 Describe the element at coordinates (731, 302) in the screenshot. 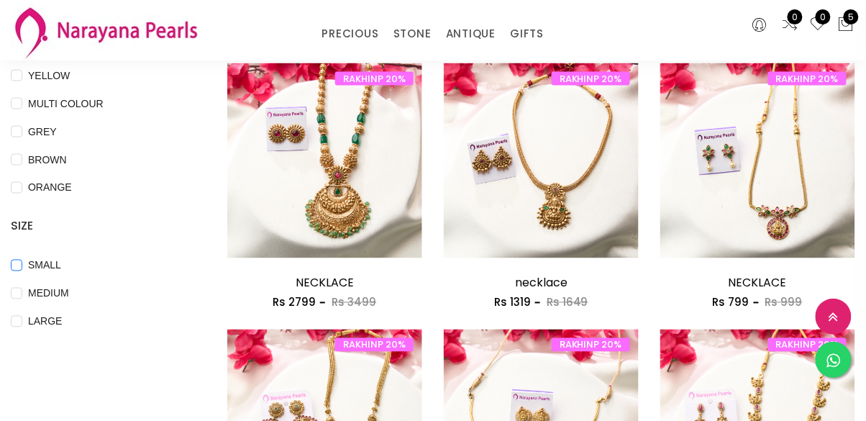

I see `span: Rs 799` at that location.